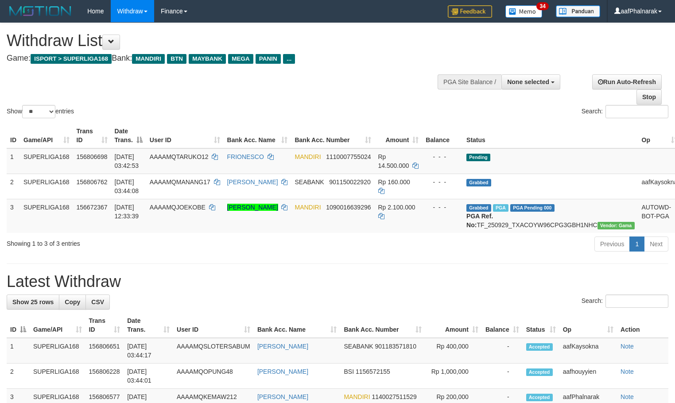  Describe the element at coordinates (128, 135) in the screenshot. I see `th: Date Trans.: activate to sort column descending` at that location.